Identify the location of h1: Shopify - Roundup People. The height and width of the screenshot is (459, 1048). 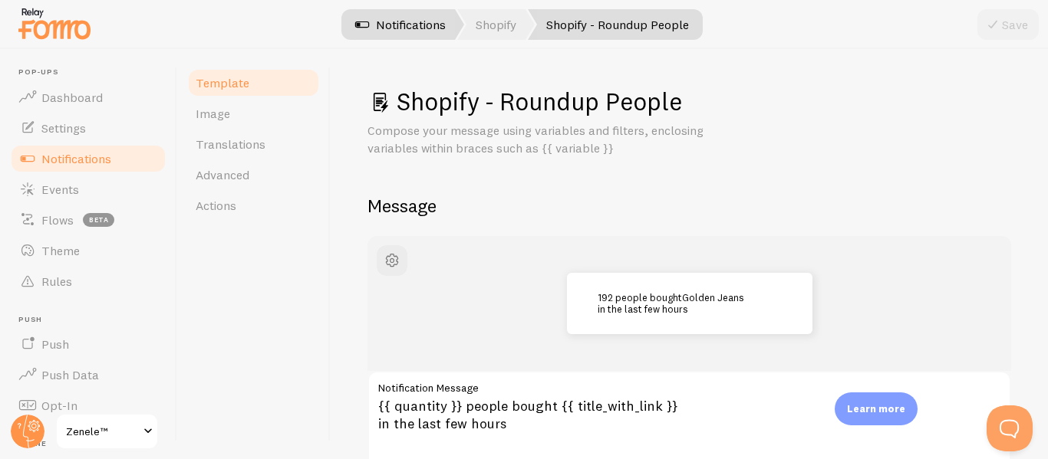
(689, 101).